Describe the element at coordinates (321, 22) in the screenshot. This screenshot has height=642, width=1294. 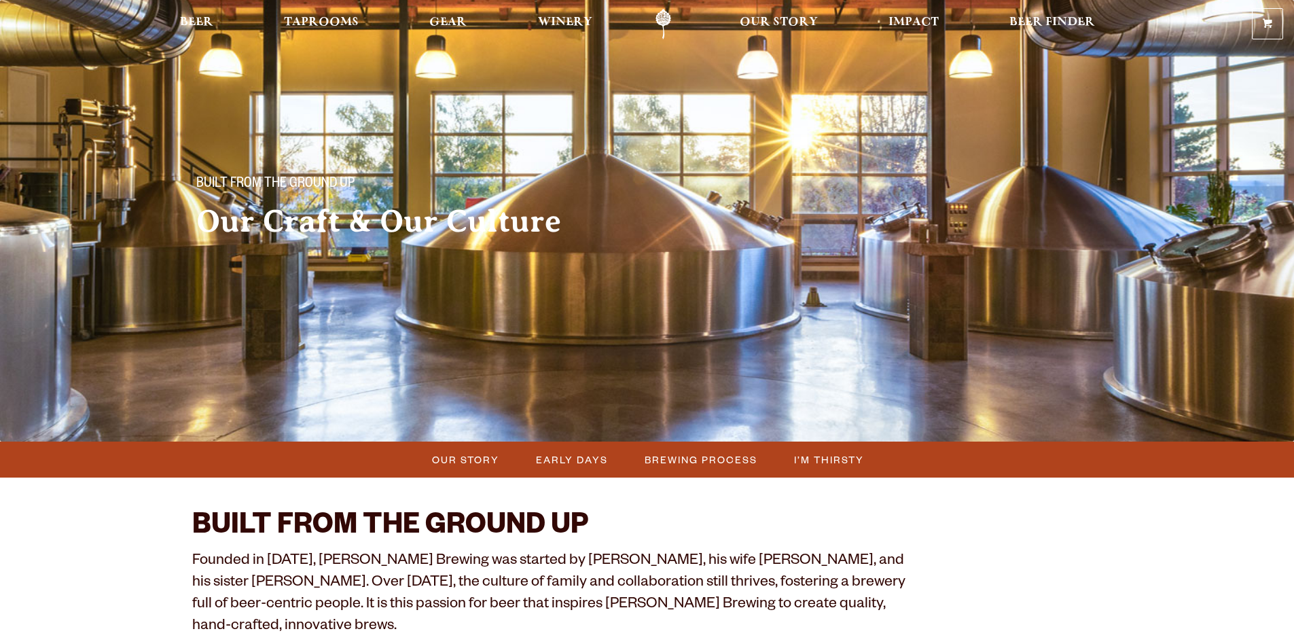
I see `span: Taprooms` at that location.